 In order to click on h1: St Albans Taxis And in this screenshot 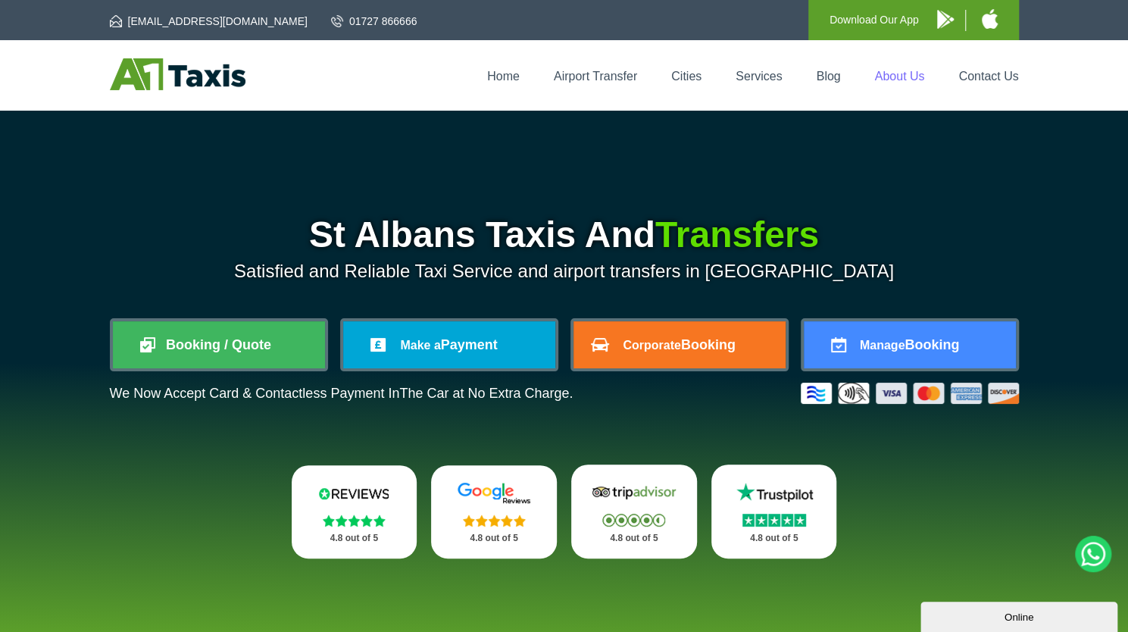, I will do `click(564, 235)`.